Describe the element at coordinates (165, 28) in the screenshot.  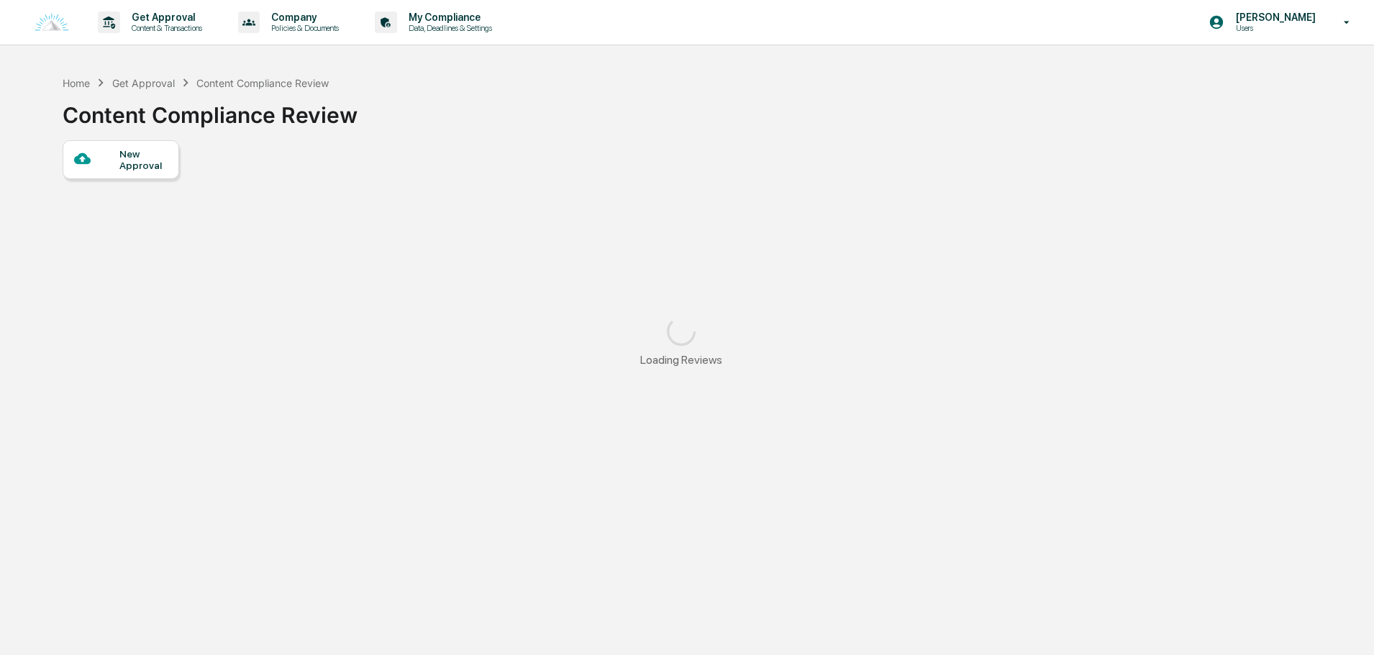
I see `p: Content & Transactions` at that location.